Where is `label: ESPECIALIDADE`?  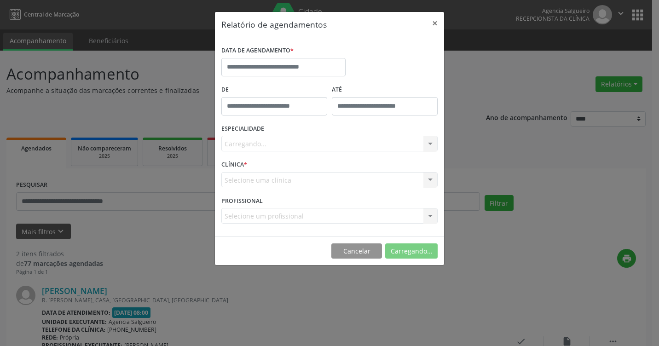 label: ESPECIALIDADE is located at coordinates (243, 129).